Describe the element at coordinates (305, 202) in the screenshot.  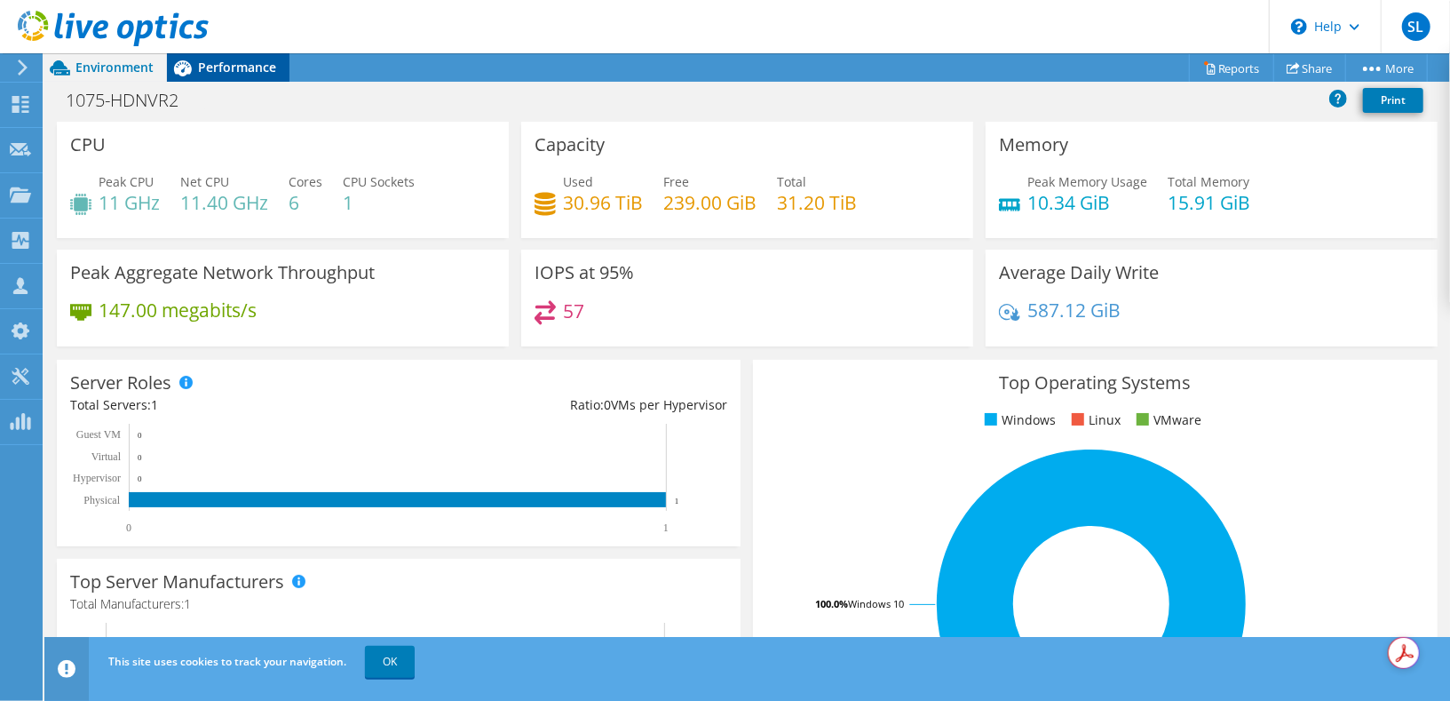
I see `h4: 6` at that location.